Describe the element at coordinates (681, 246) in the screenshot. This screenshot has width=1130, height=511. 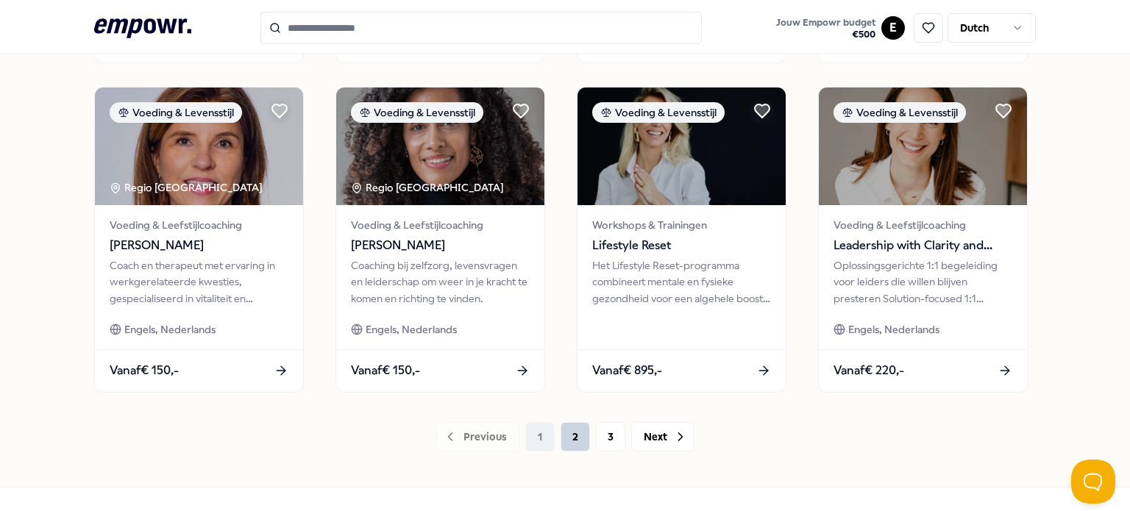
I see `span: Lifestyle Reset` at that location.